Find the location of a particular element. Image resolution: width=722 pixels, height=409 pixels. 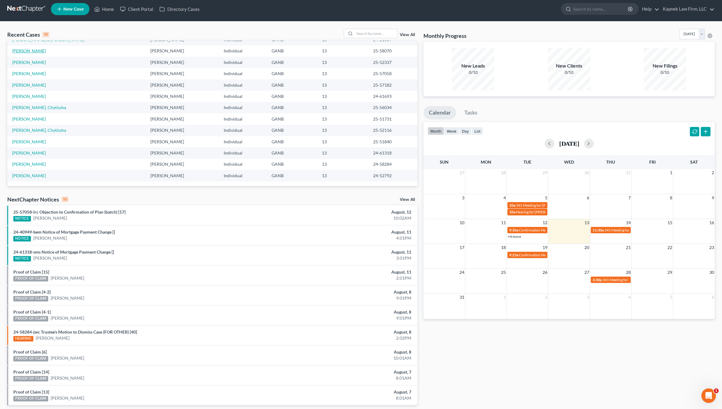

span: 3 is located at coordinates (588, 297).